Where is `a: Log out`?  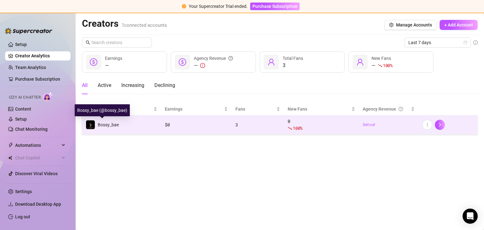
a: Log out is located at coordinates (23, 217).